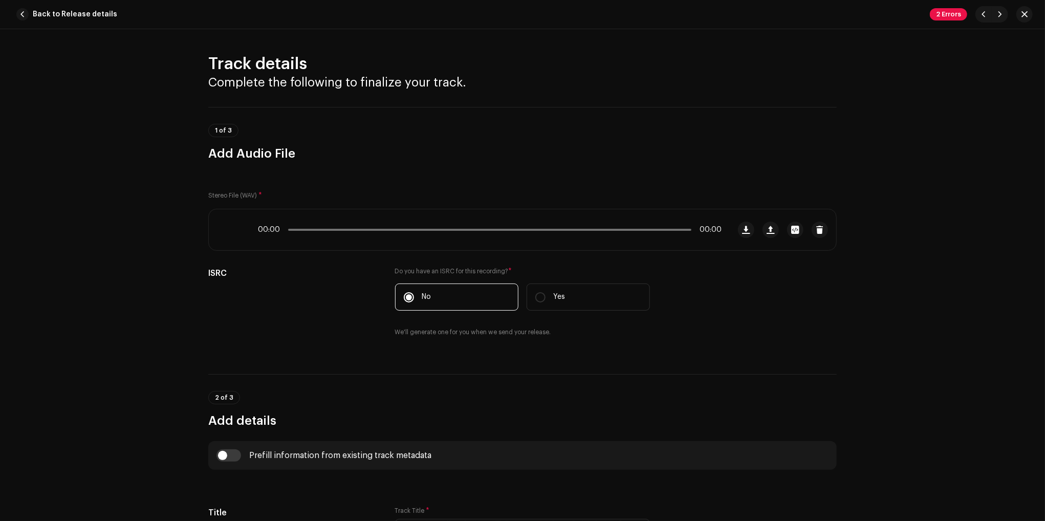 The image size is (1045, 521). Describe the element at coordinates (293, 513) in the screenshot. I see `h5: Title` at that location.